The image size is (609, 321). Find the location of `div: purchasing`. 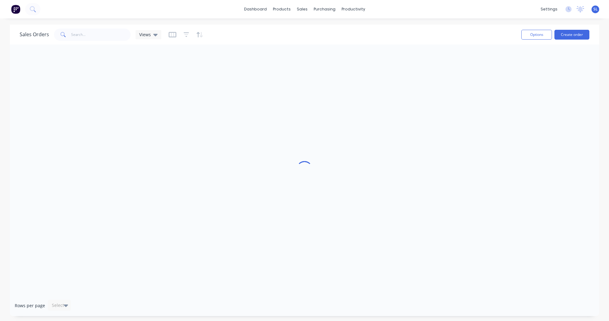

div: purchasing is located at coordinates (324, 9).